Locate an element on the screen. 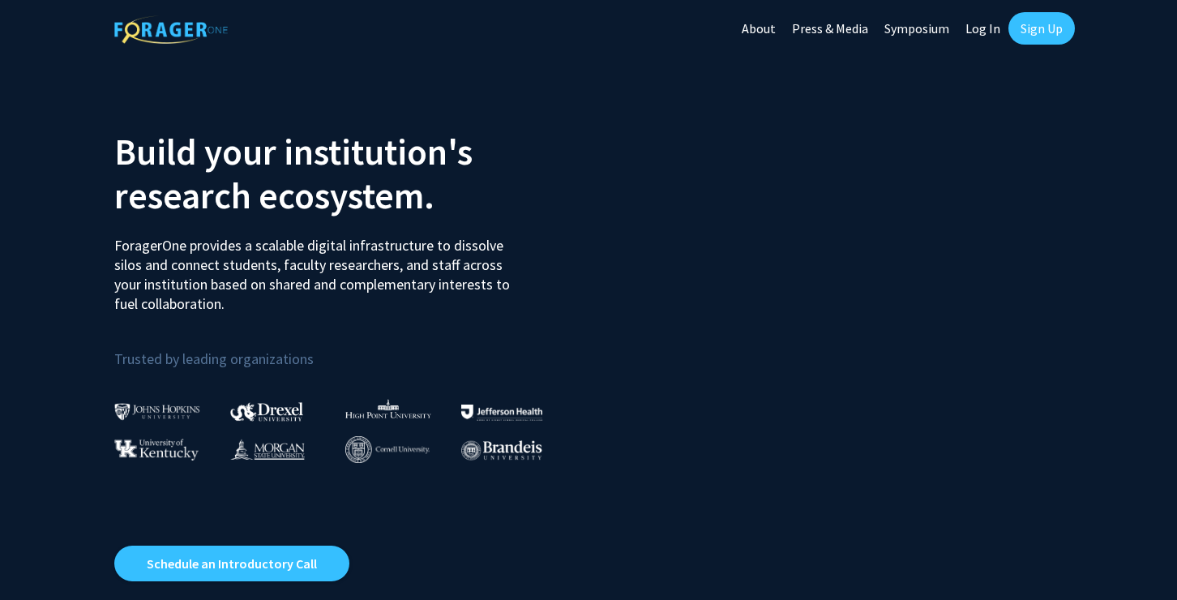 This screenshot has width=1177, height=600. img: Johns Hopkins University is located at coordinates (157, 411).